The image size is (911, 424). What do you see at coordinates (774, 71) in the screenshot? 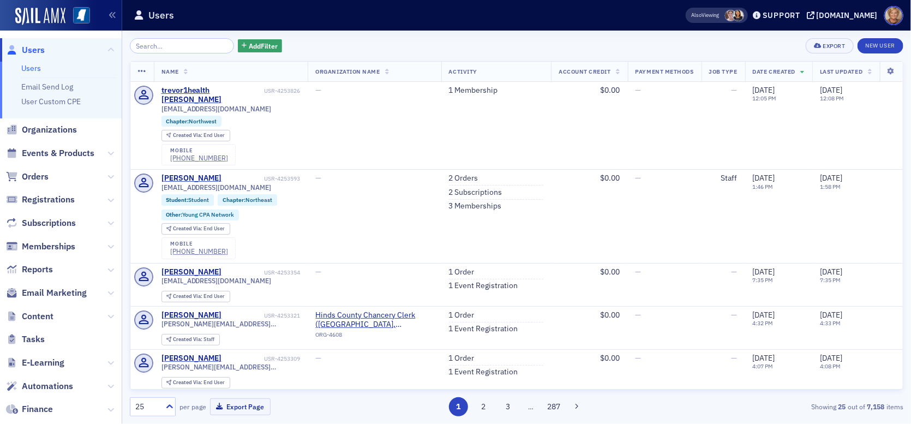
I see `span: Date Created` at bounding box center [774, 71].